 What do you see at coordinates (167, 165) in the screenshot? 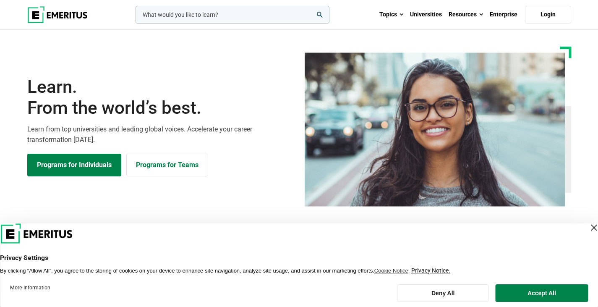
I see `a: Explore for Business` at bounding box center [167, 165].